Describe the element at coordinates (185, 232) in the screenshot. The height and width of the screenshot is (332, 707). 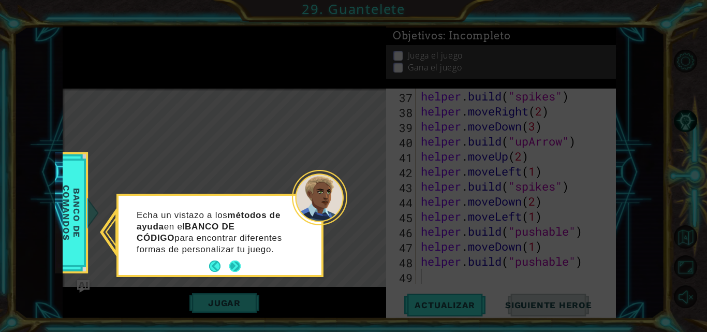
I see `strong: BANCO DE CÓDIGO` at that location.